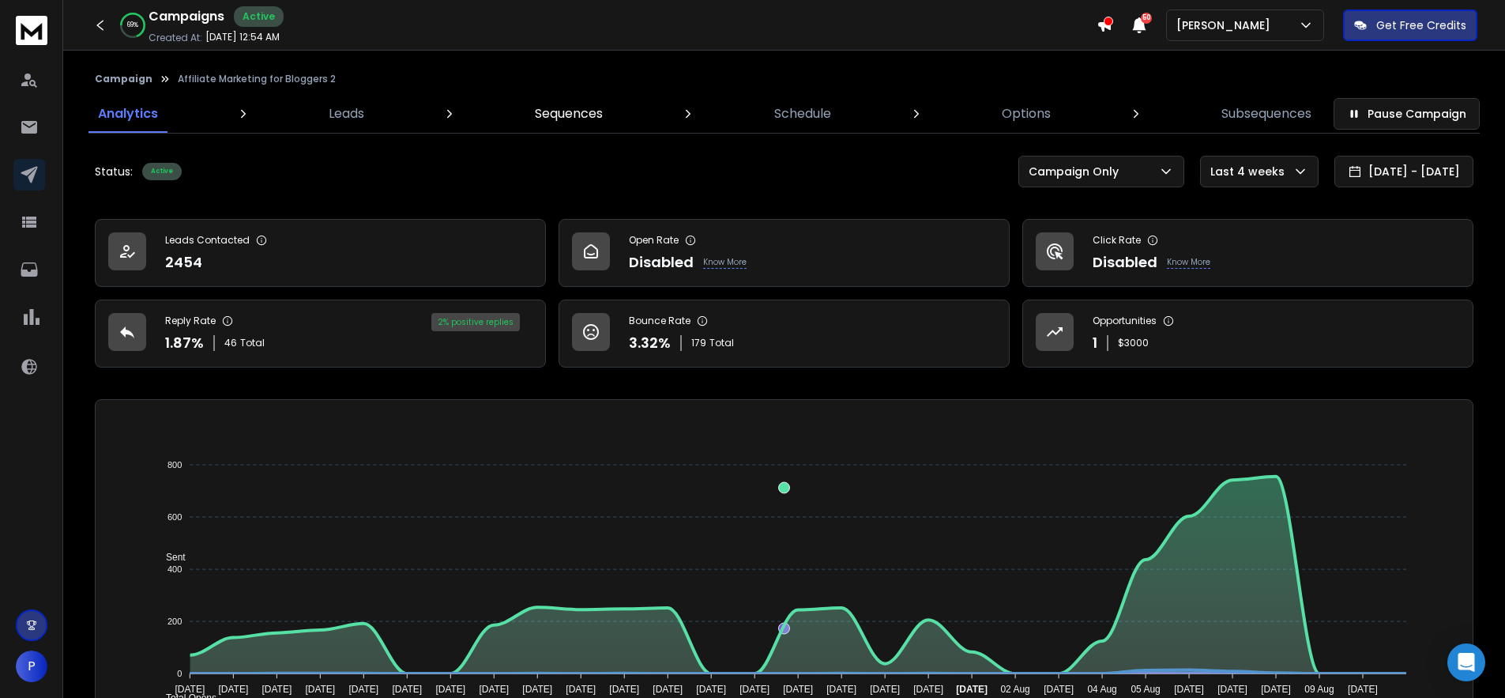  What do you see at coordinates (170, 557) in the screenshot?
I see `span: Sent` at bounding box center [170, 557].